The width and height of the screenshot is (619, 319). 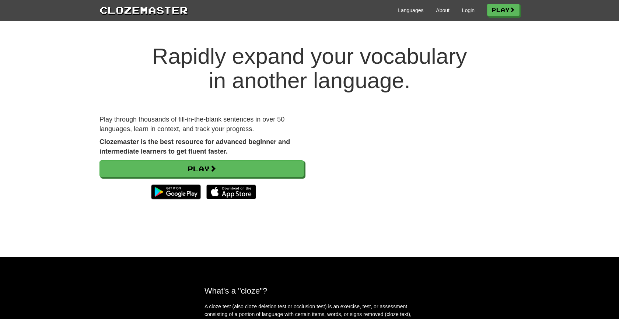 I want to click on a: Languages, so click(x=411, y=10).